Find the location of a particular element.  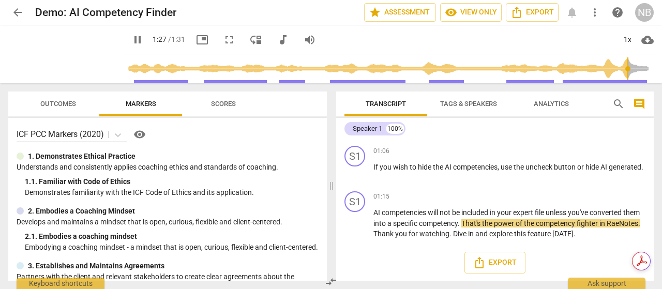

span: a is located at coordinates (390, 223).